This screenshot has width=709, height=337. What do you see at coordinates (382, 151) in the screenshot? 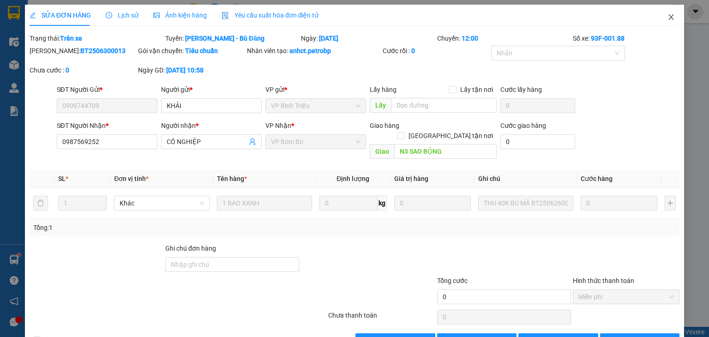
I see `span: Giao` at bounding box center [382, 151].